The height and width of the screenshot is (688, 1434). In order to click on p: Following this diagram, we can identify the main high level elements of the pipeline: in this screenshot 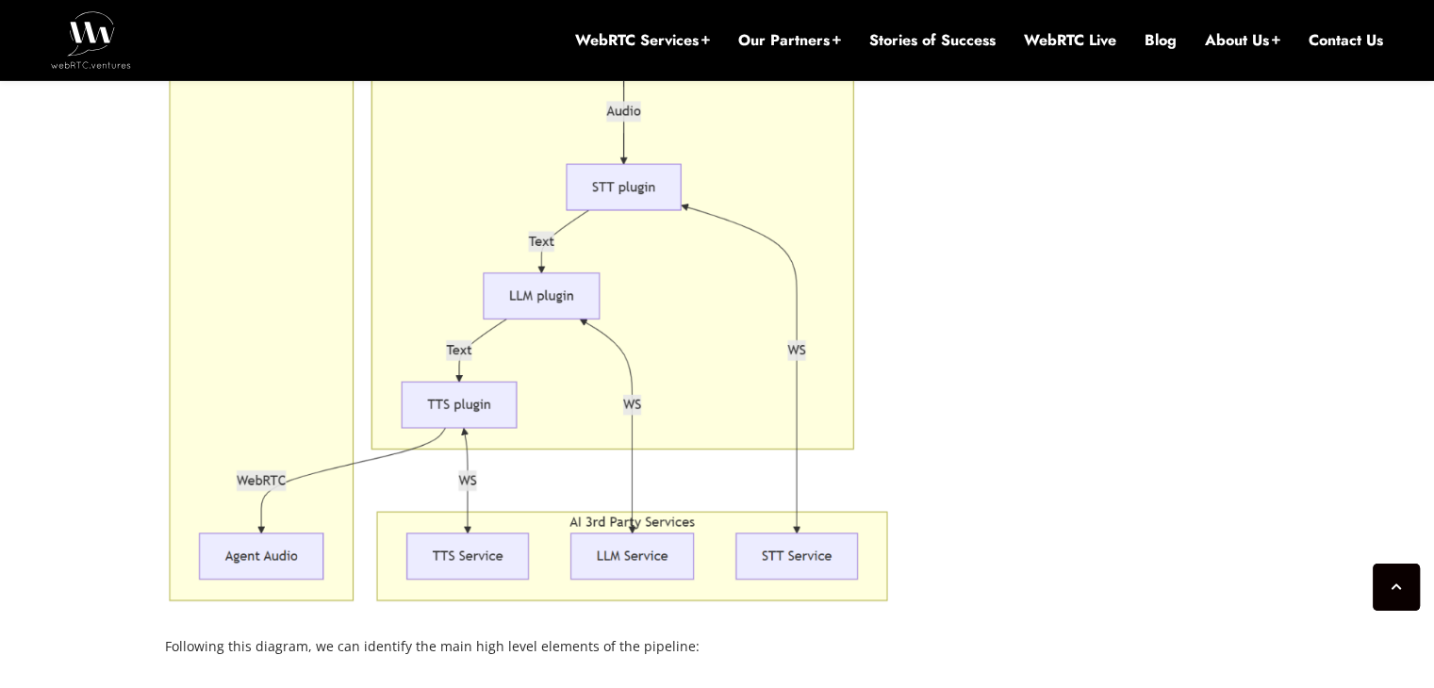, I will do `click(528, 647)`.